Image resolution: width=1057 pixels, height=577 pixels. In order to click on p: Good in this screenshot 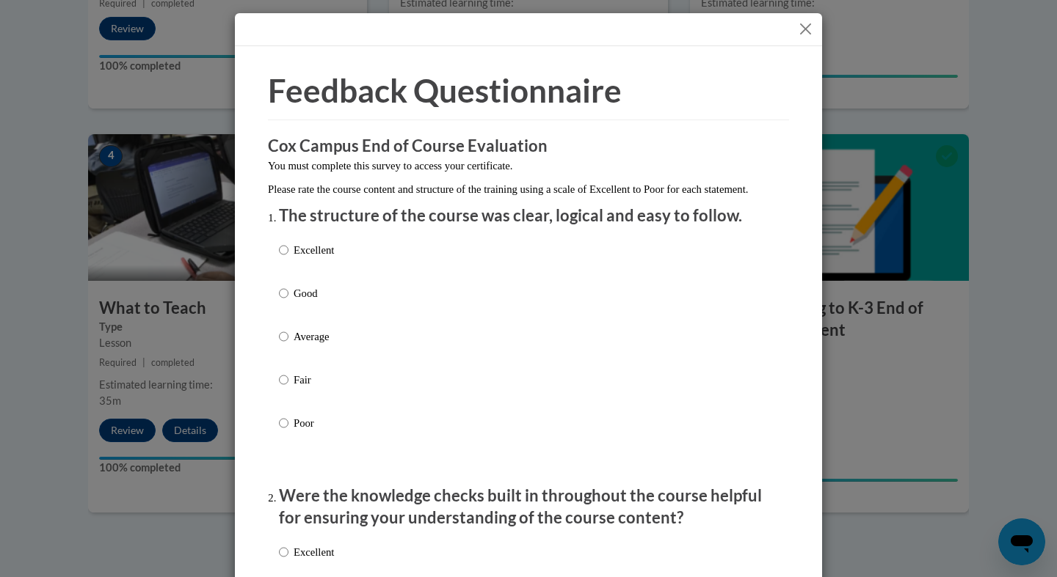, I will do `click(313, 294)`.